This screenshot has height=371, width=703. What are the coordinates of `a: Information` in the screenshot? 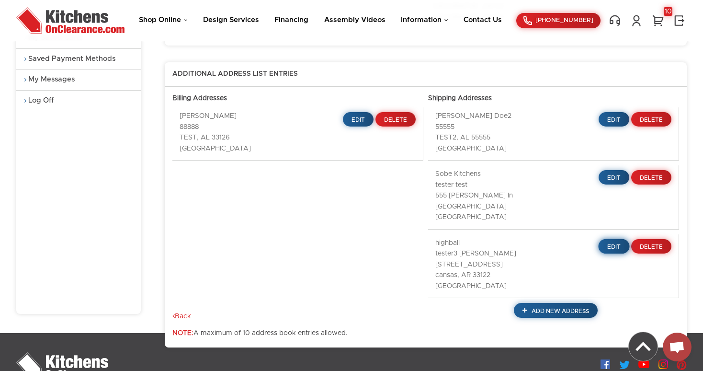 It's located at (424, 20).